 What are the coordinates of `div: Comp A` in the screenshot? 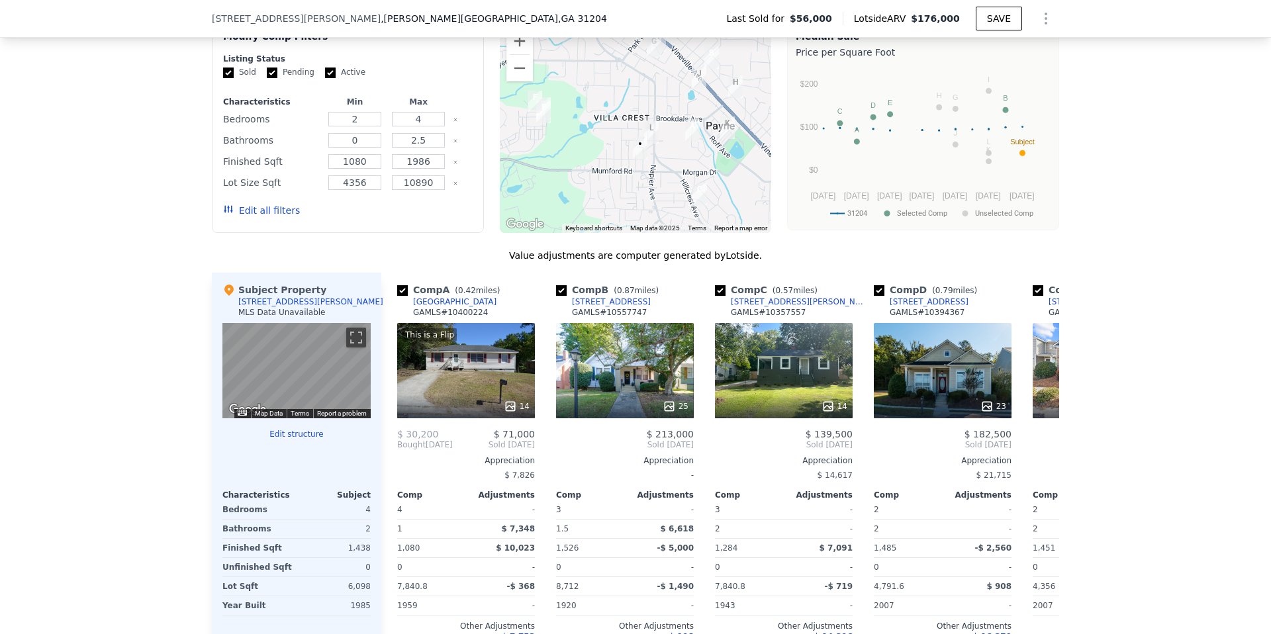 It's located at (451, 290).